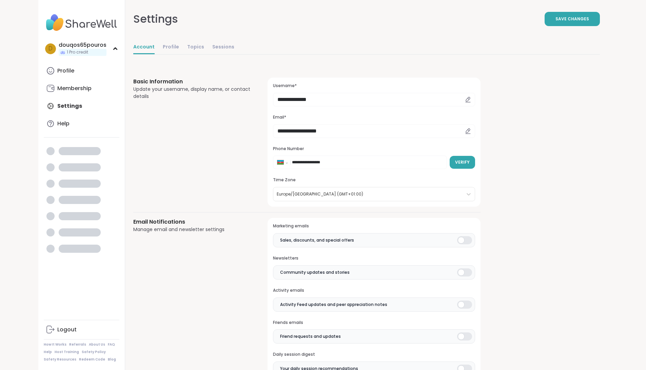  Describe the element at coordinates (192, 82) in the screenshot. I see `h3: Basic Information` at that location.